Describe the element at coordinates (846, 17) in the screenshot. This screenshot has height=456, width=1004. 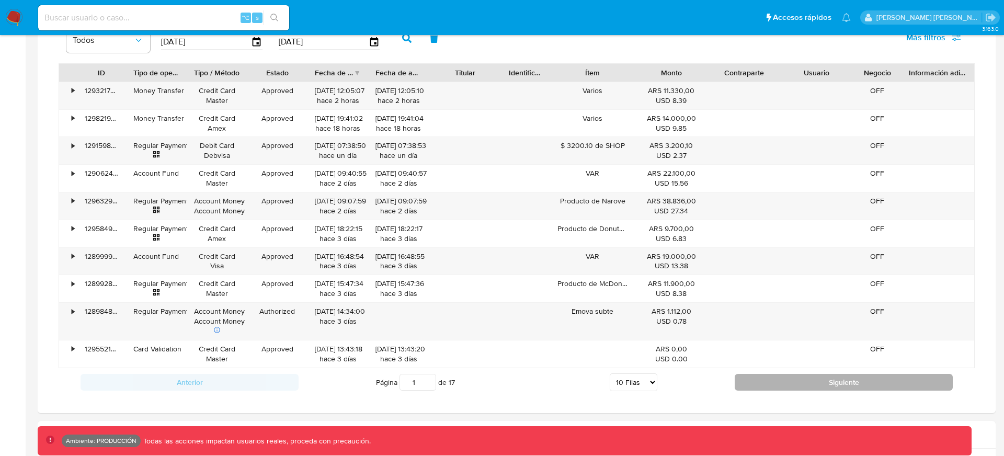
I see `a: Notificaciones` at that location.